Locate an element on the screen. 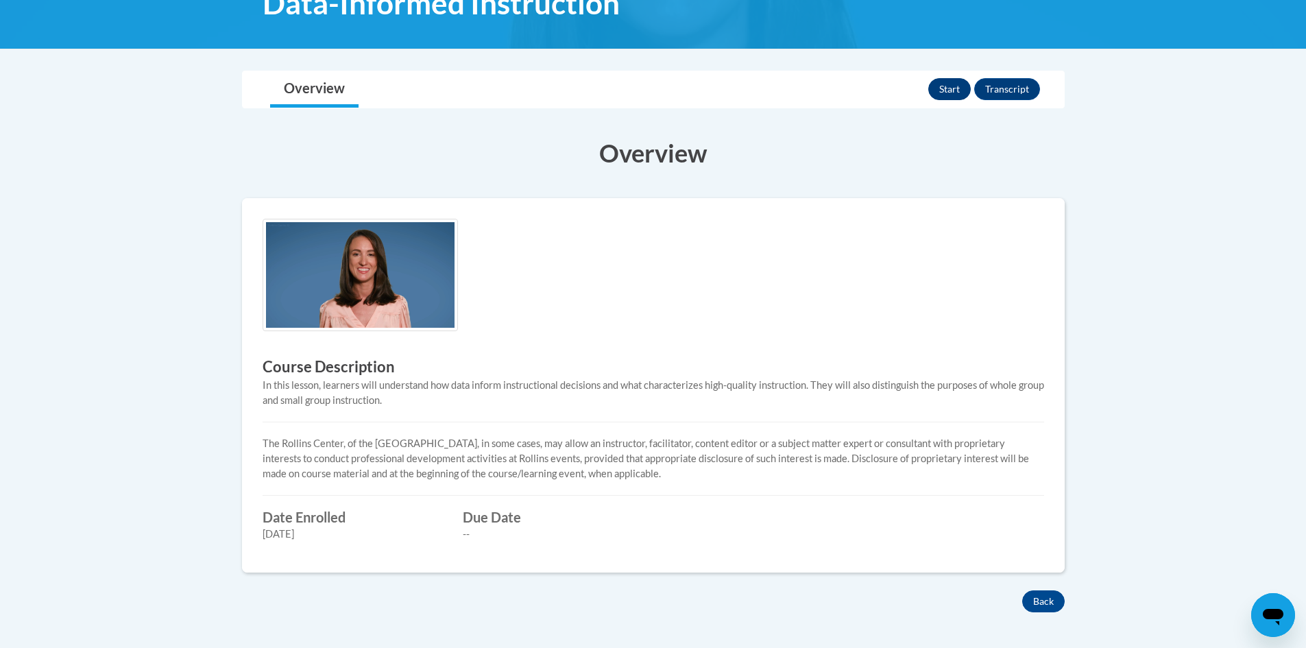  button: Start is located at coordinates (950, 89).